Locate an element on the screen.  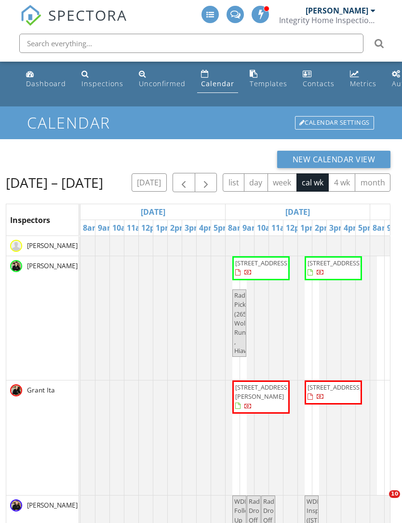
button: Next is located at coordinates (206, 183).